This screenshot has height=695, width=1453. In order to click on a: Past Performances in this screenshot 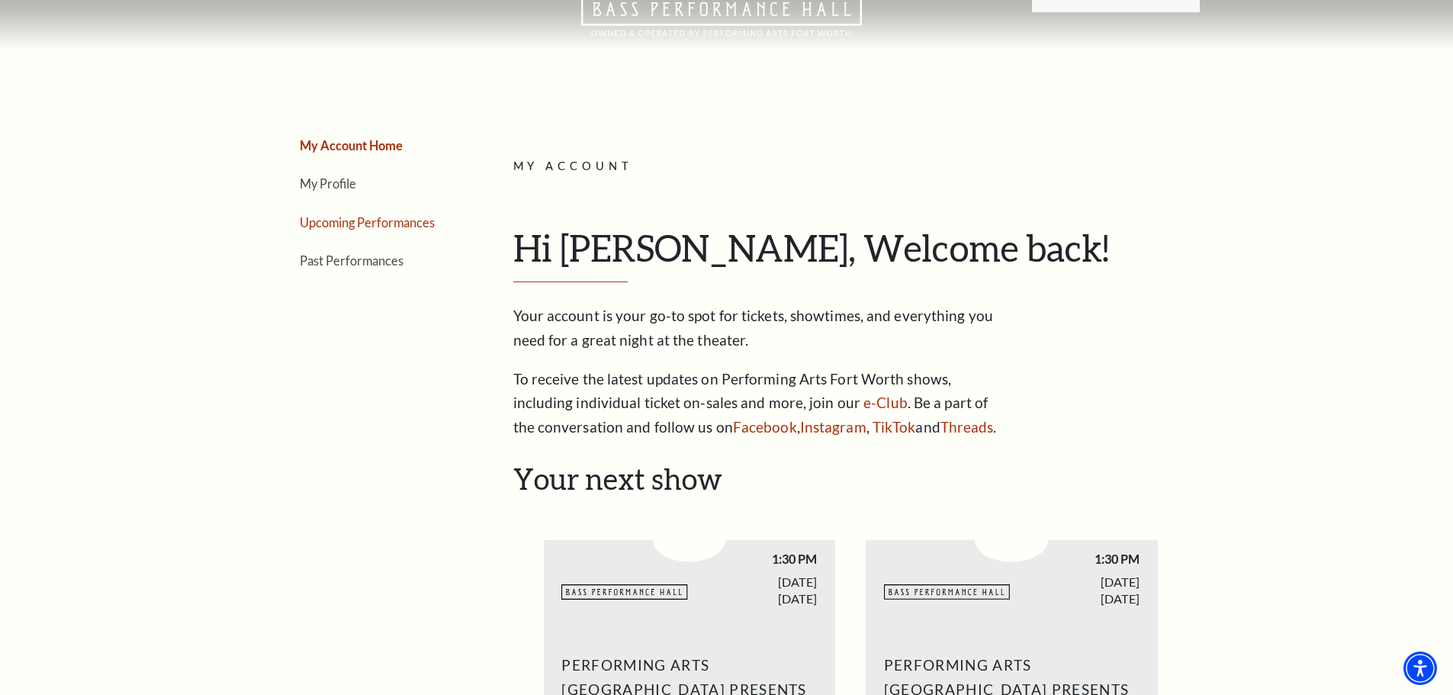, I will do `click(352, 260)`.